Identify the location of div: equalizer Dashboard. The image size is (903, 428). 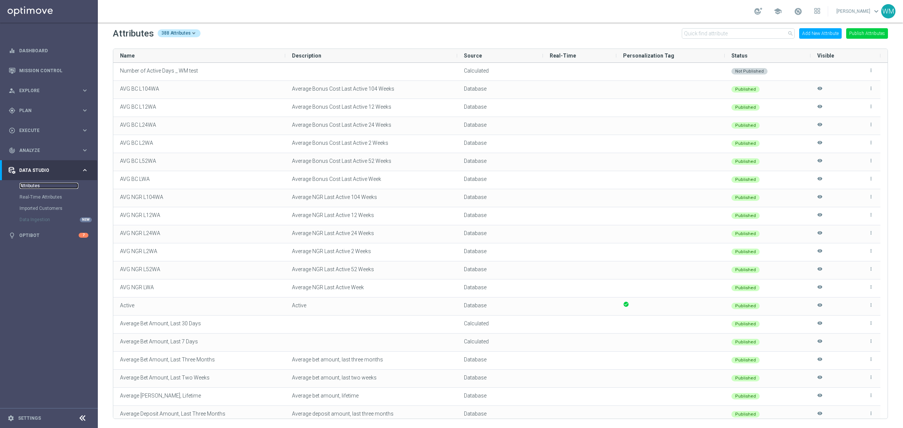
(49, 51).